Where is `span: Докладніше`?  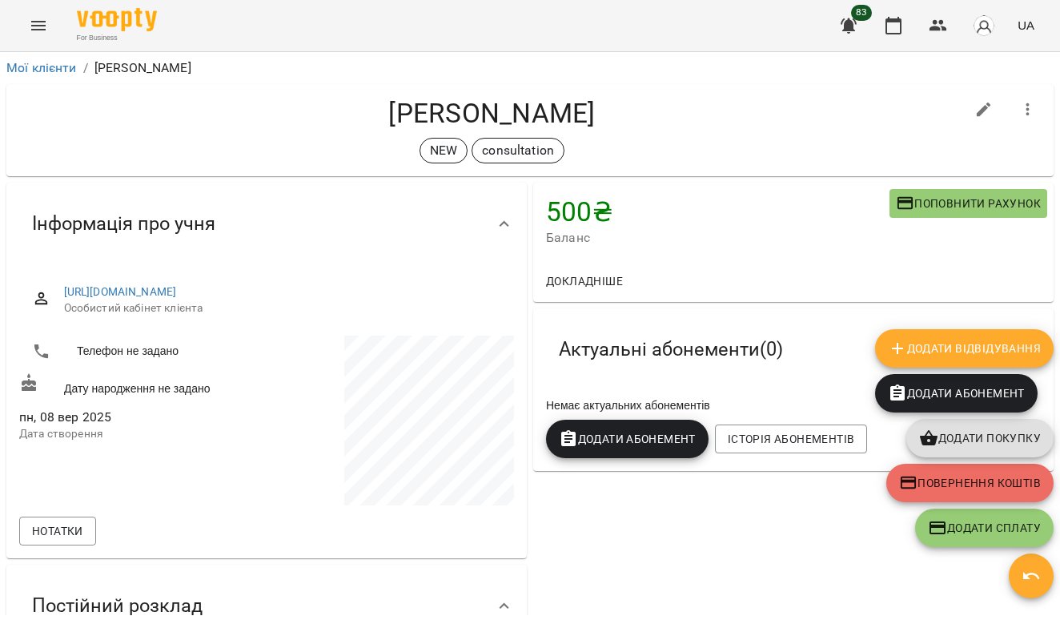
span: Докладніше is located at coordinates (585, 281).